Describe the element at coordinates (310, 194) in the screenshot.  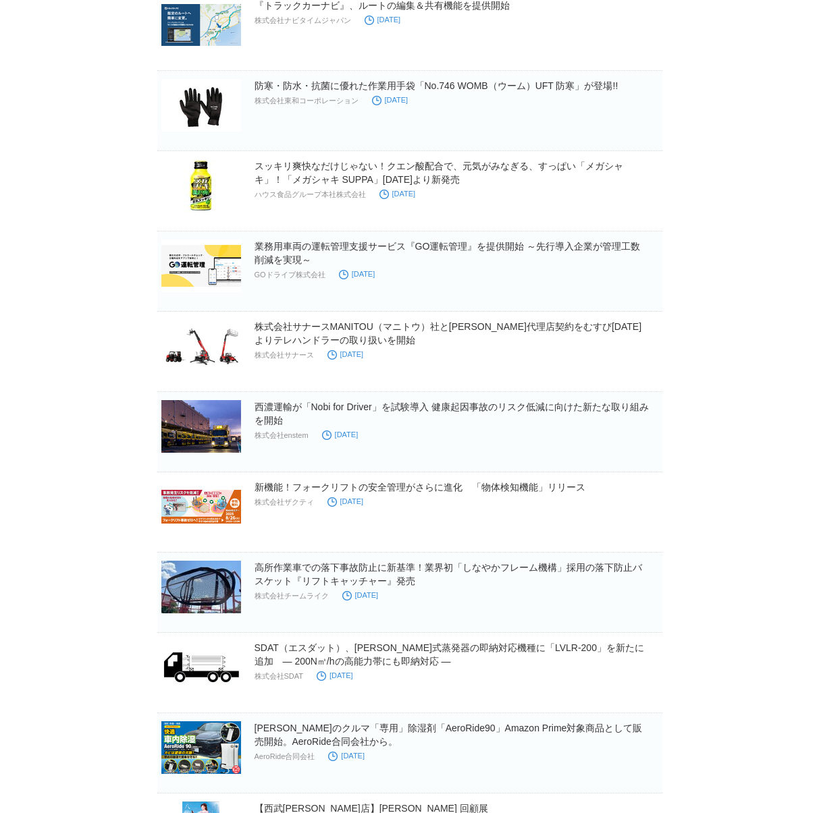
I see `p: ハウス食品グループ本社株式会社` at that location.